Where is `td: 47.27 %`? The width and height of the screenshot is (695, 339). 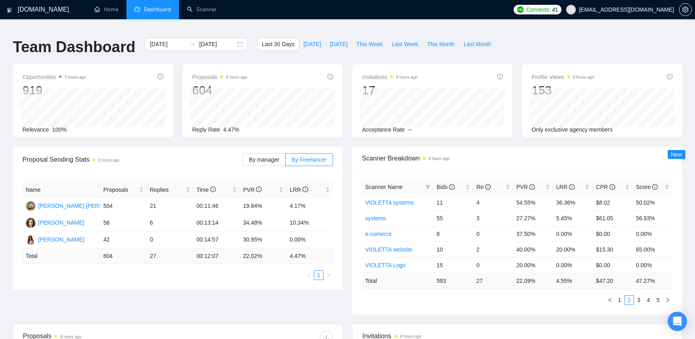
td: 47.27 % is located at coordinates (653, 281).